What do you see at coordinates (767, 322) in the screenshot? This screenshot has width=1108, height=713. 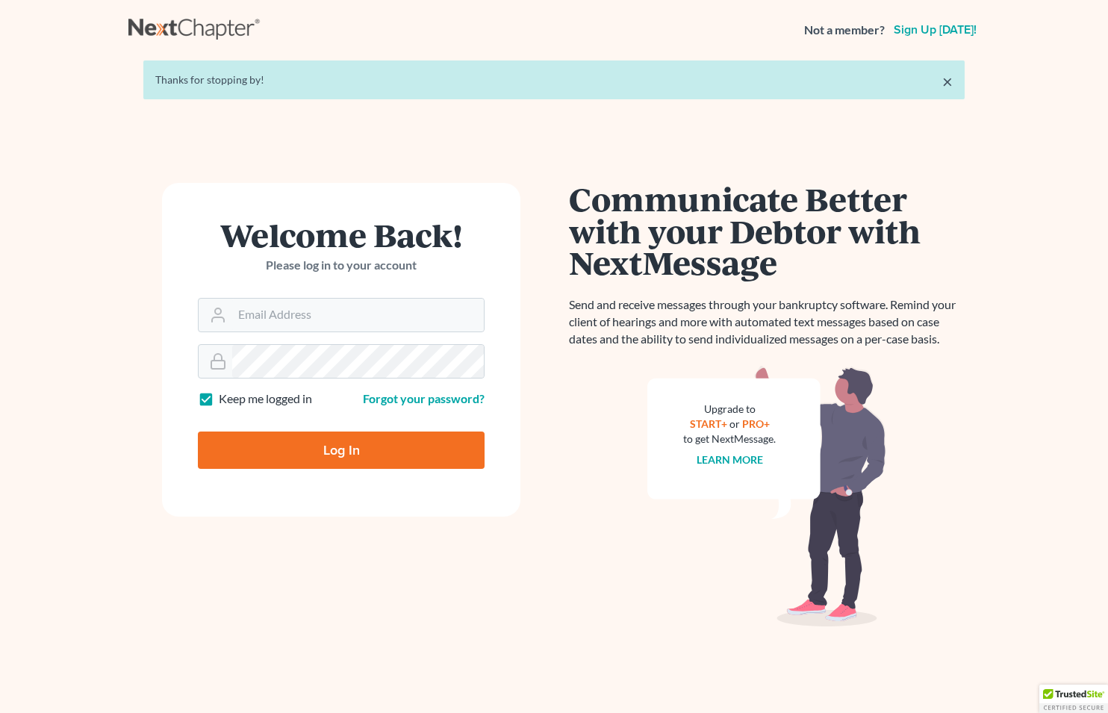 I see `p: Send and receive messages through your bankruptcy software. Remind your client of hearings and mo...` at bounding box center [767, 322].